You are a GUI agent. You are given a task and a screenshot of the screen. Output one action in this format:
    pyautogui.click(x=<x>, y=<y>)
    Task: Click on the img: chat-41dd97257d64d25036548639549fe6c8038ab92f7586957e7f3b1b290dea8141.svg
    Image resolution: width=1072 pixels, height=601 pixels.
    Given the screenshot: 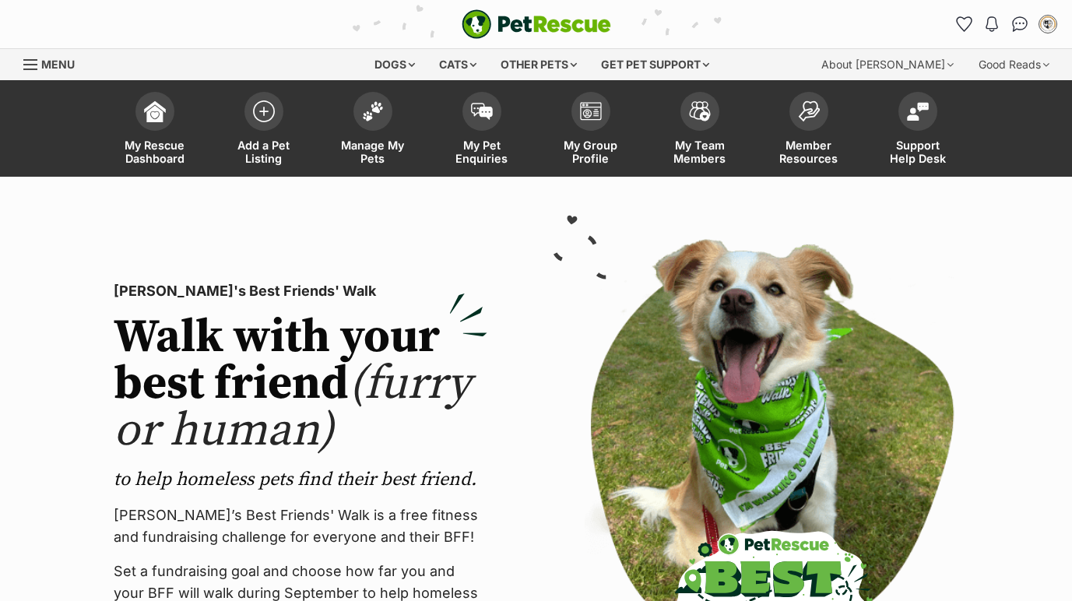 What is the action you would take?
    pyautogui.click(x=1020, y=24)
    